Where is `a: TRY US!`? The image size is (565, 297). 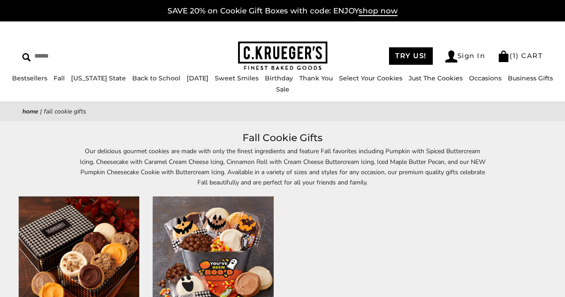 a: TRY US! is located at coordinates (411, 56).